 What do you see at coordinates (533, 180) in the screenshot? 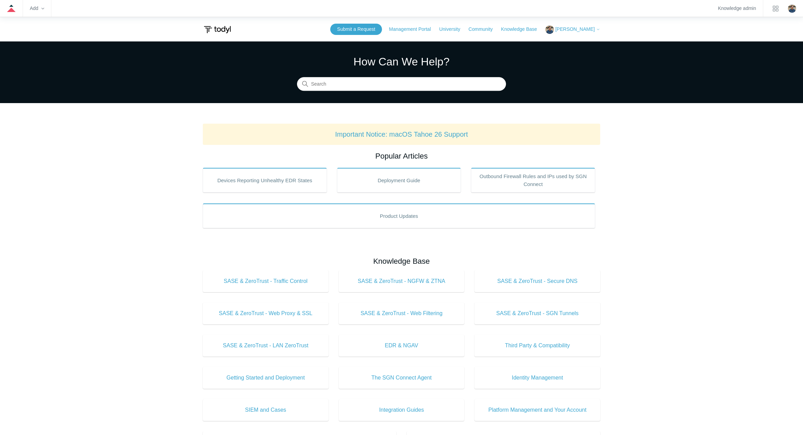
I see `a: Outbound Firewall Rules and IPs used by SGN Connect` at bounding box center [533, 180].